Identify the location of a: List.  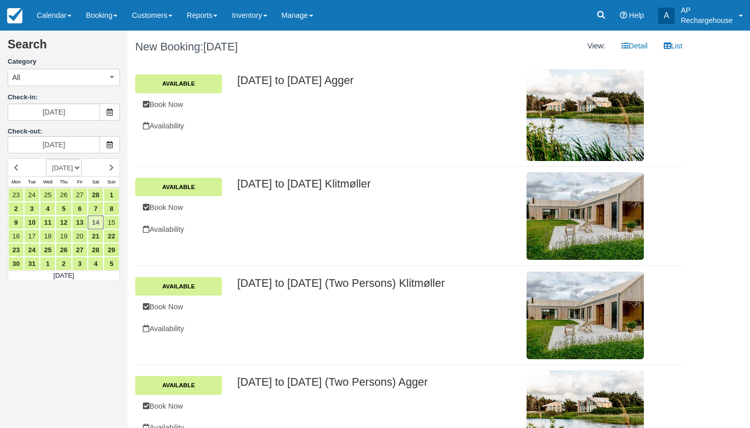
(673, 46).